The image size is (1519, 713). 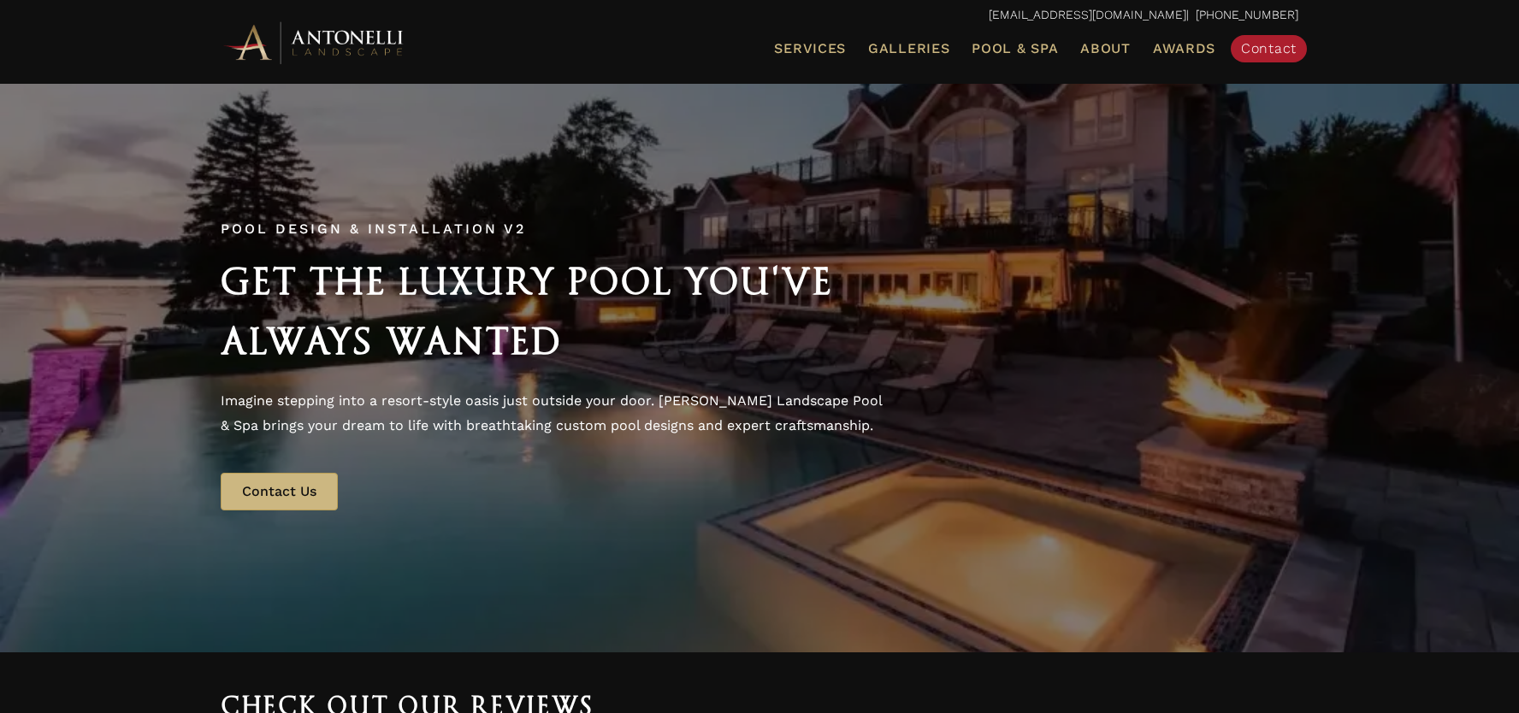 I want to click on span: Contact, so click(x=1269, y=48).